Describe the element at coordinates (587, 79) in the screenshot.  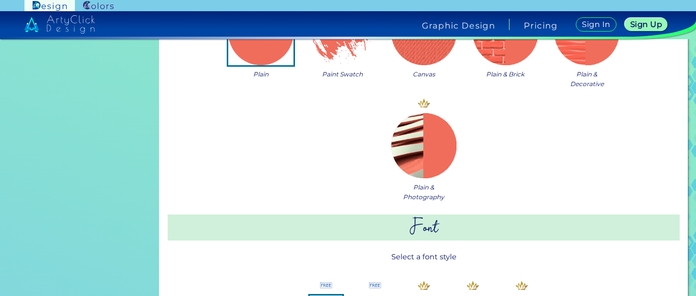
I see `span: Plain & Decorative` at that location.